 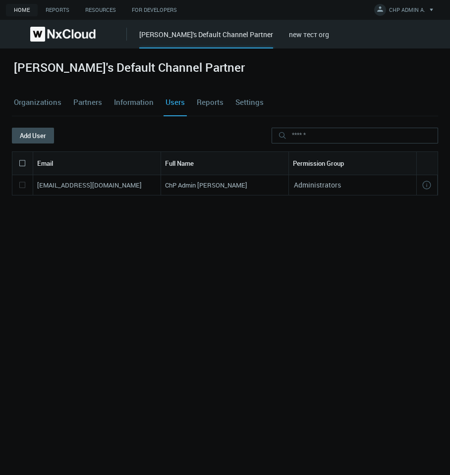 What do you see at coordinates (33, 136) in the screenshot?
I see `button: Add User` at bounding box center [33, 136].